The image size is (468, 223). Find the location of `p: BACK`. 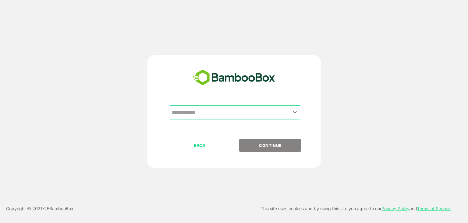

p: BACK is located at coordinates (200, 145).